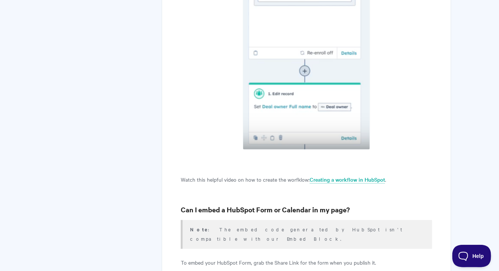  Describe the element at coordinates (306, 262) in the screenshot. I see `p: To embed your HubSpot Form, grab the Share Link for the form when you publish it.` at that location.